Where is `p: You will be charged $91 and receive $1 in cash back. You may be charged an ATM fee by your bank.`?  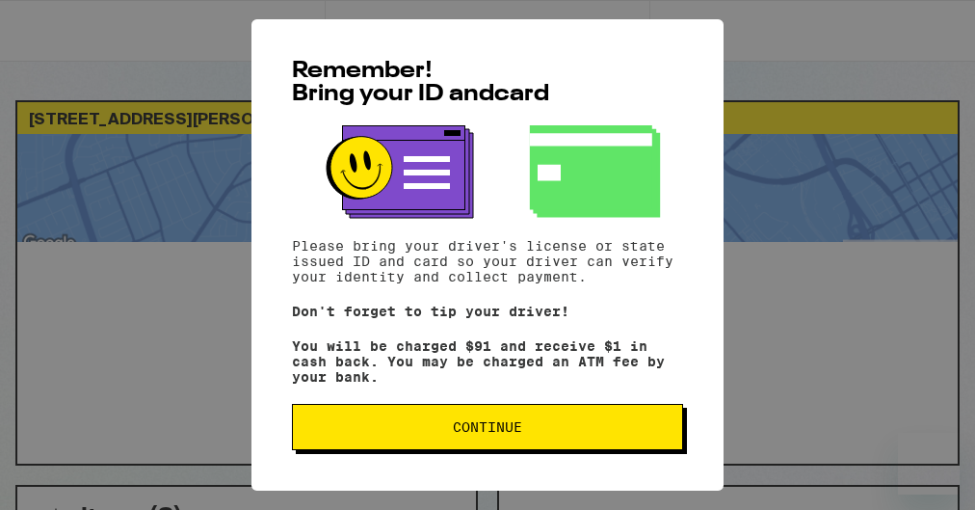 p: You will be charged $91 and receive $1 in cash back. You may be charged an ATM fee by your bank. is located at coordinates (488, 361).